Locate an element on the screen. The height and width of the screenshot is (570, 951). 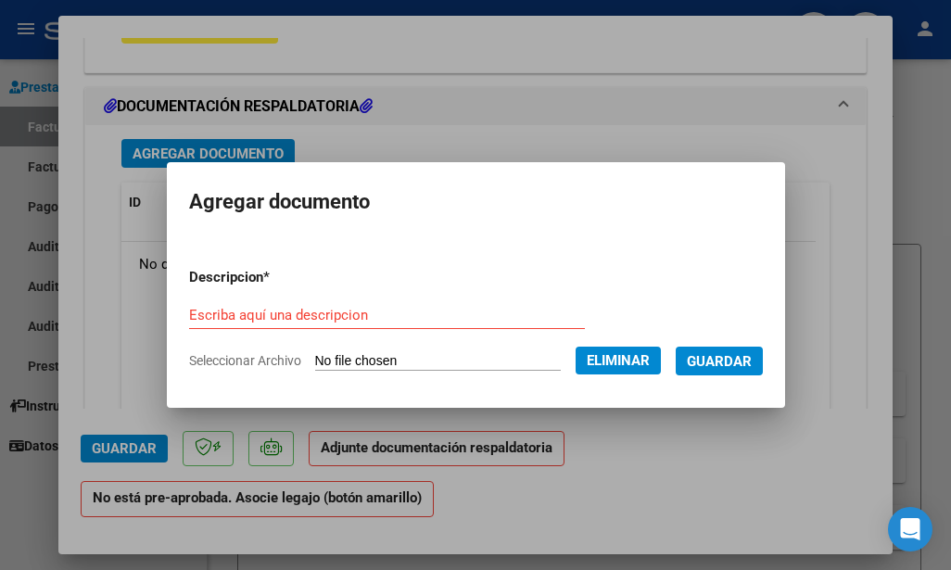
span: Seleccionar Archivo is located at coordinates (245, 361).